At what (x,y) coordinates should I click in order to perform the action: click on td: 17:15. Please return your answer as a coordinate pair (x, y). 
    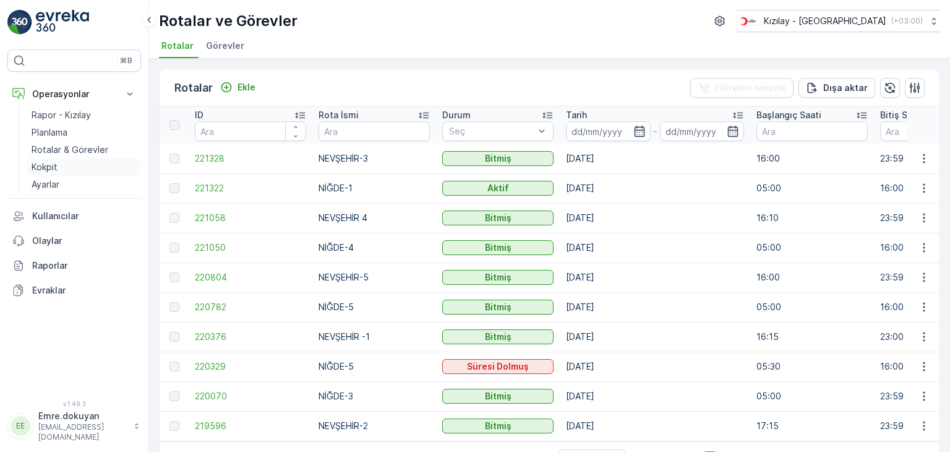
    Looking at the image, I should click on (812, 426).